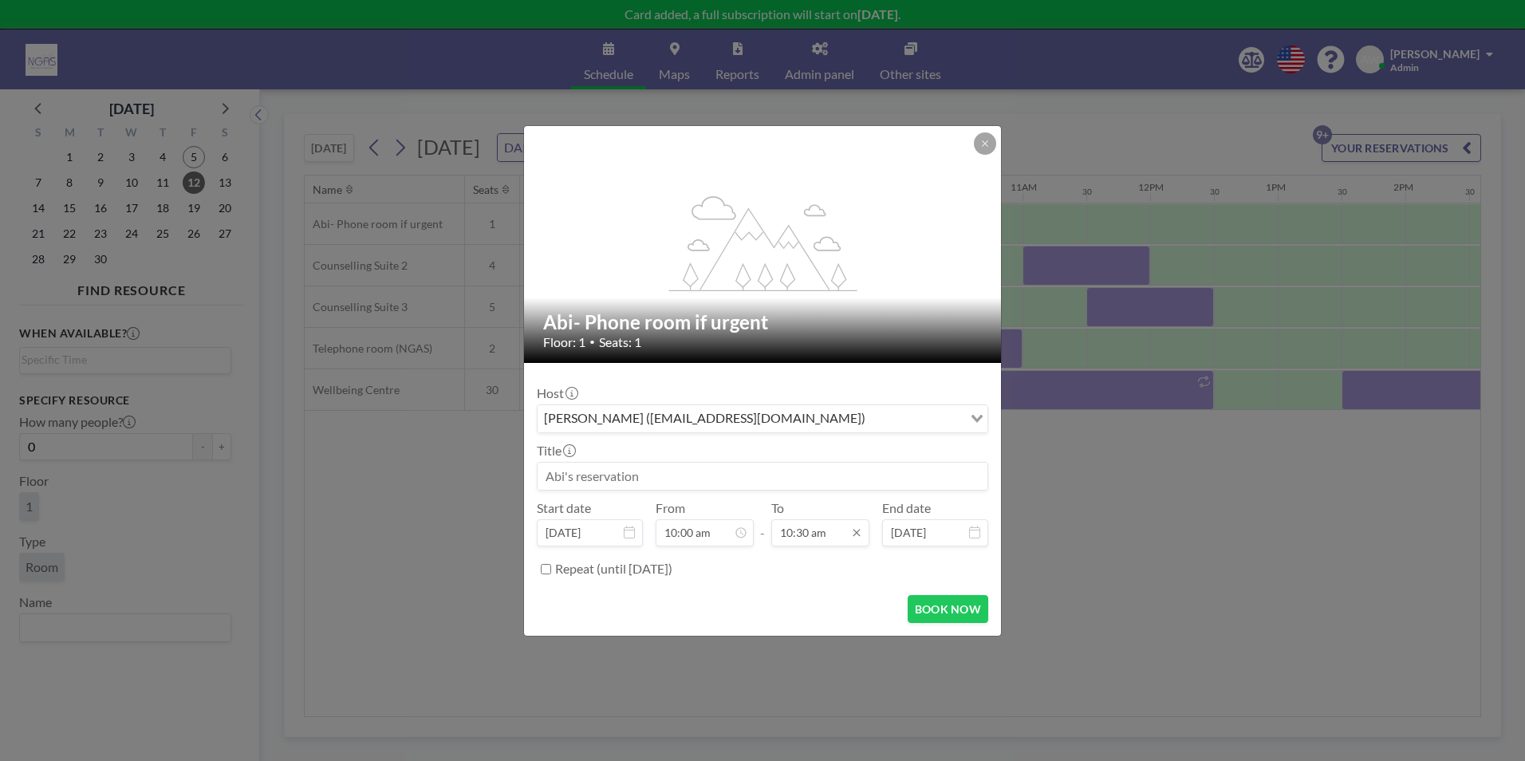 The height and width of the screenshot is (761, 1525). Describe the element at coordinates (916, 419) in the screenshot. I see `input: Search for option` at that location.